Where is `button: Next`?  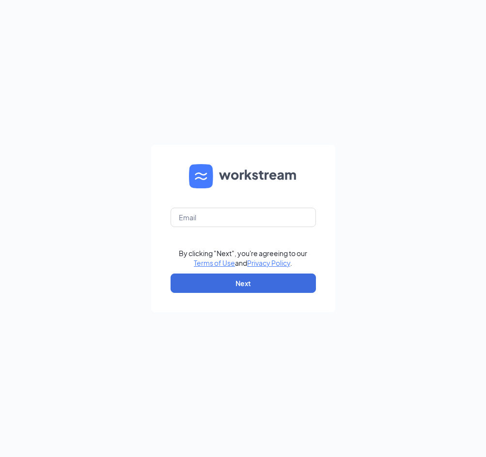
button: Next is located at coordinates (243, 283).